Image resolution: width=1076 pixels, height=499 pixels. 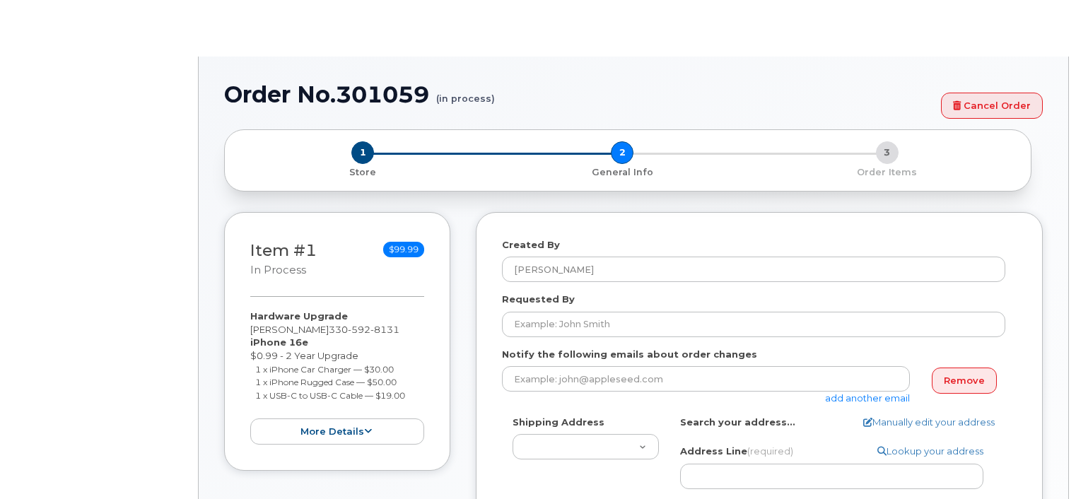 What do you see at coordinates (706, 379) in the screenshot?
I see `input: Example: john@appleseed.com` at bounding box center [706, 379].